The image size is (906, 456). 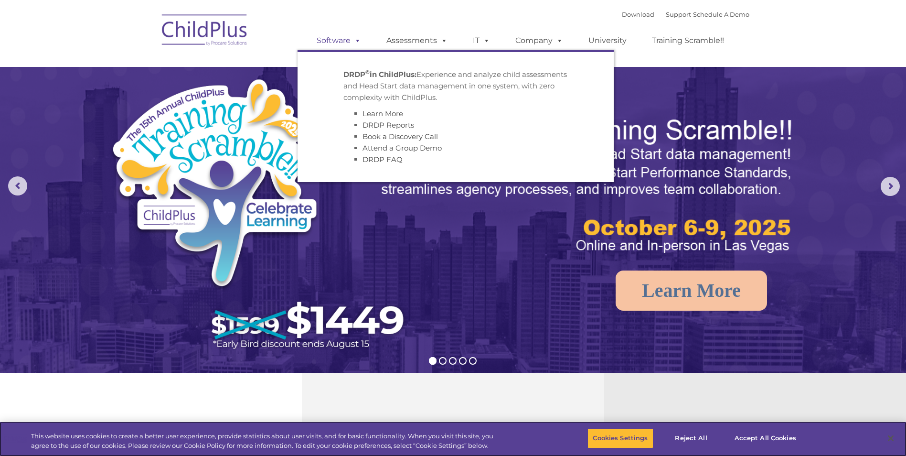 What do you see at coordinates (400, 136) in the screenshot?
I see `a: Book a Discovery Call` at bounding box center [400, 136].